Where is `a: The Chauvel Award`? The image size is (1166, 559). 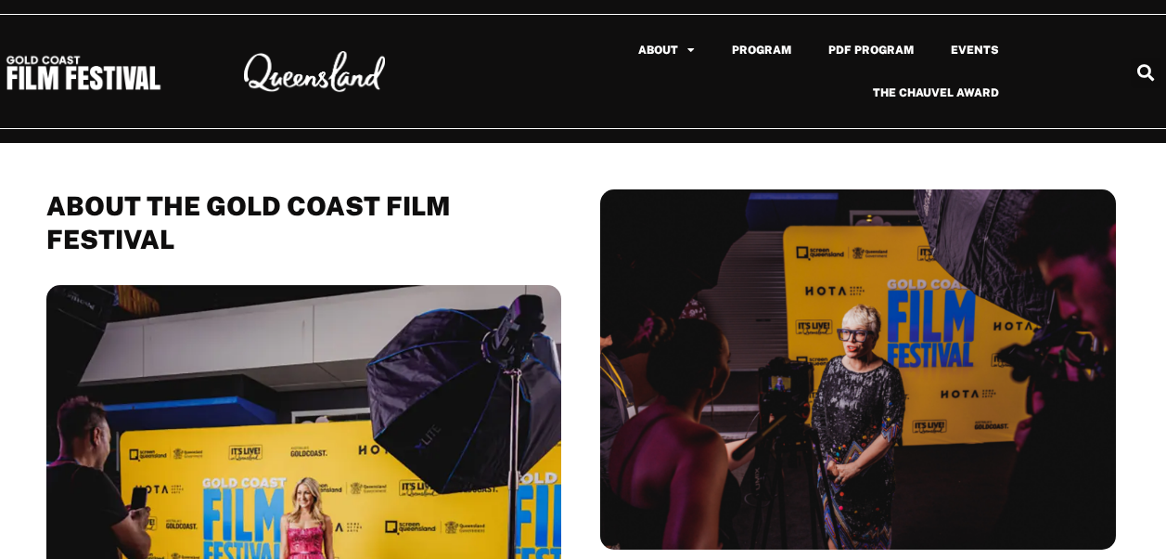 a: The Chauvel Award is located at coordinates (936, 93).